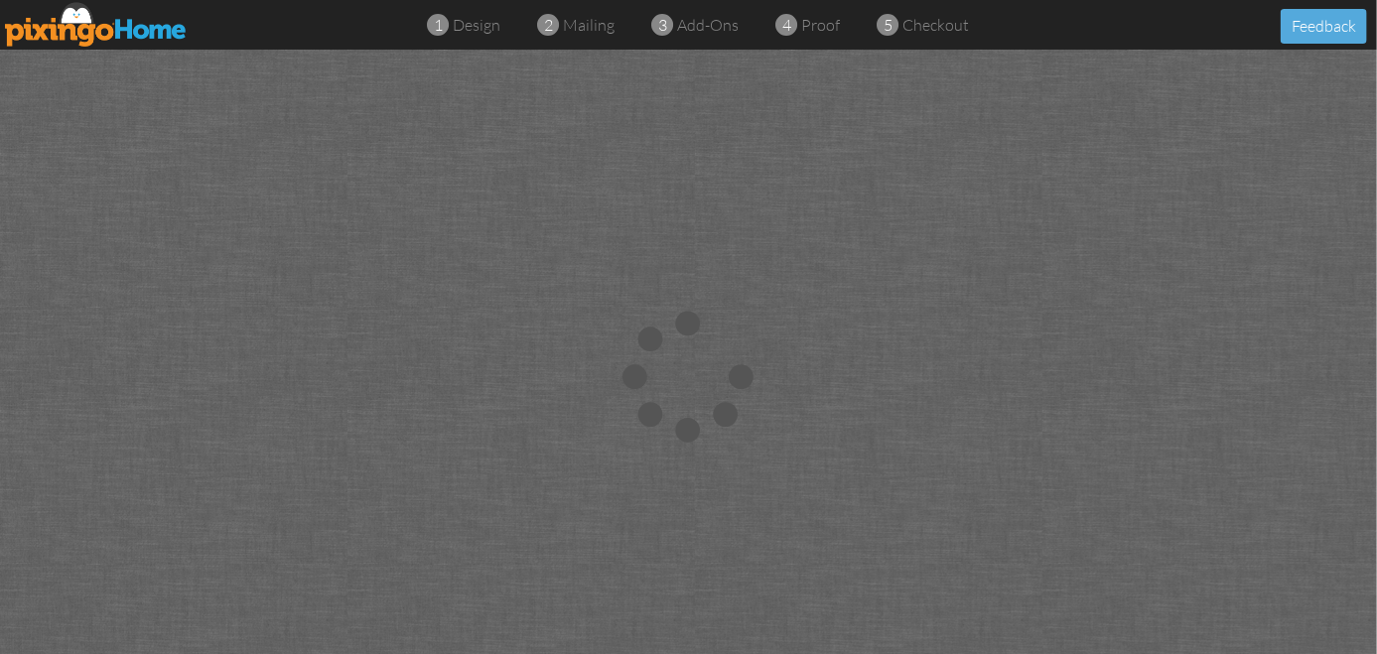  What do you see at coordinates (888, 25) in the screenshot?
I see `span: 5` at bounding box center [888, 25].